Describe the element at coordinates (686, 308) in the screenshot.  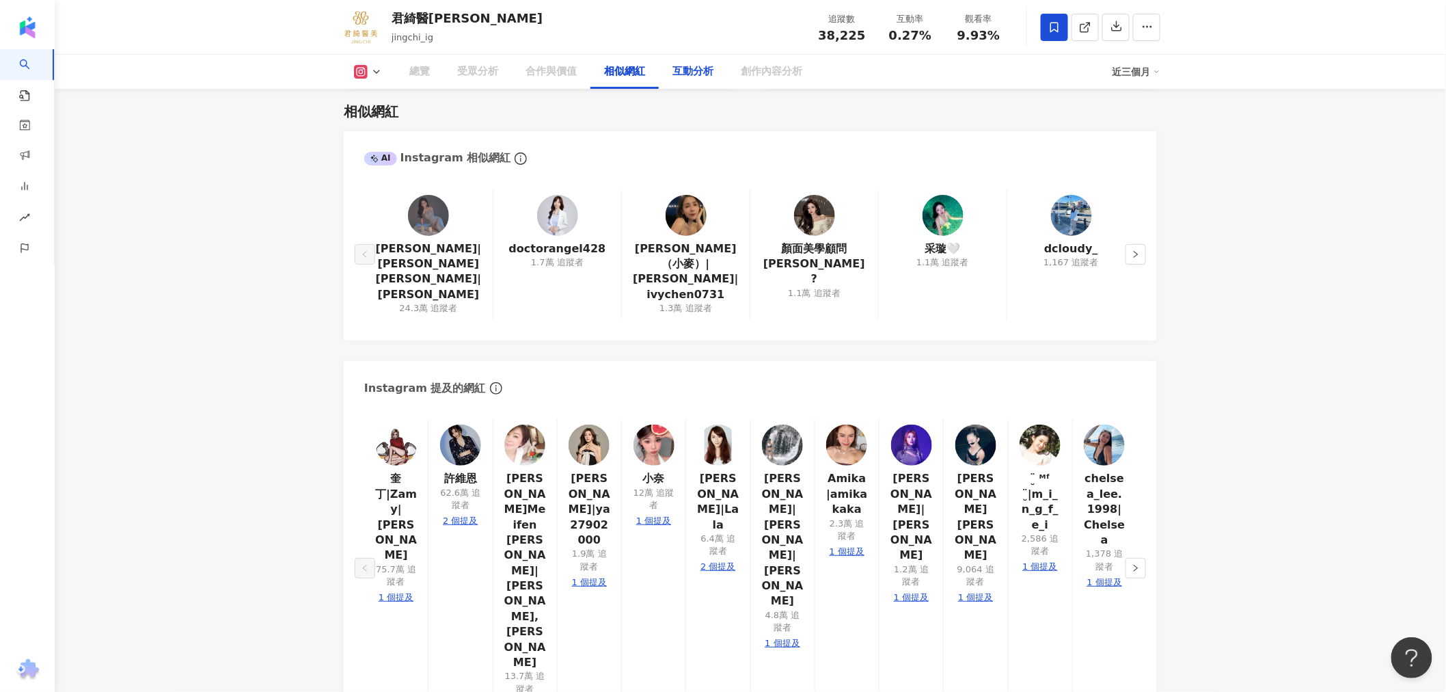
I see `div: 1.3萬 追蹤者` at that location.